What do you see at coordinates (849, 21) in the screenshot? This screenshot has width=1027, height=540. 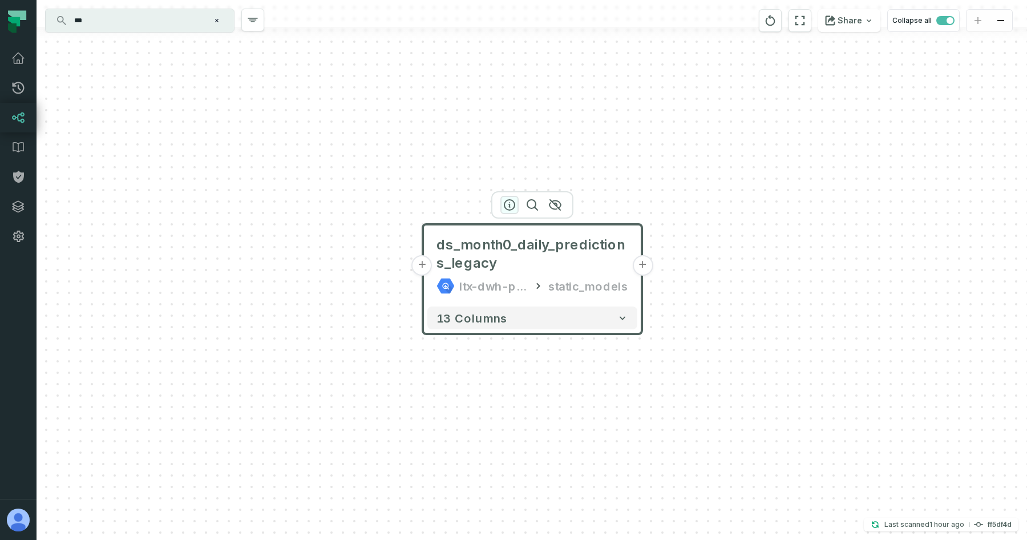 I see `button: Share` at bounding box center [849, 21].